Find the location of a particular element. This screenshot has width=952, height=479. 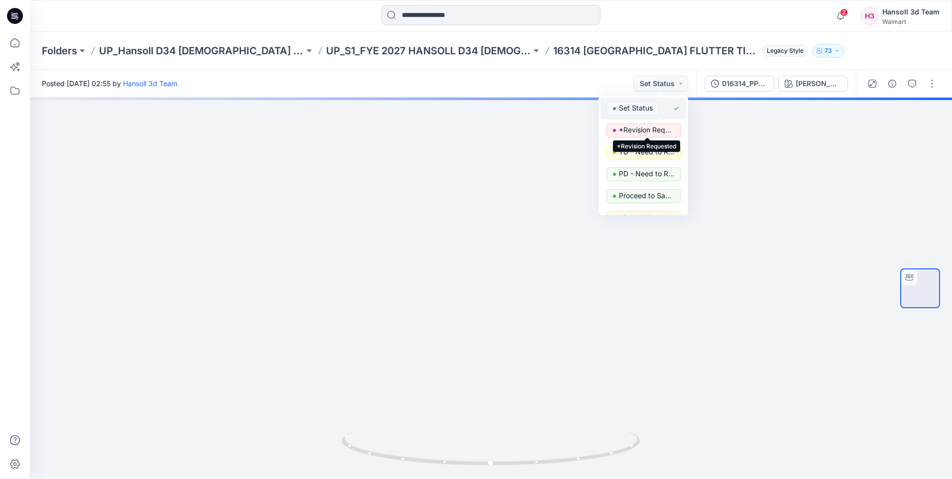

p: 3D Working Session - Need to Review is located at coordinates (647, 218).